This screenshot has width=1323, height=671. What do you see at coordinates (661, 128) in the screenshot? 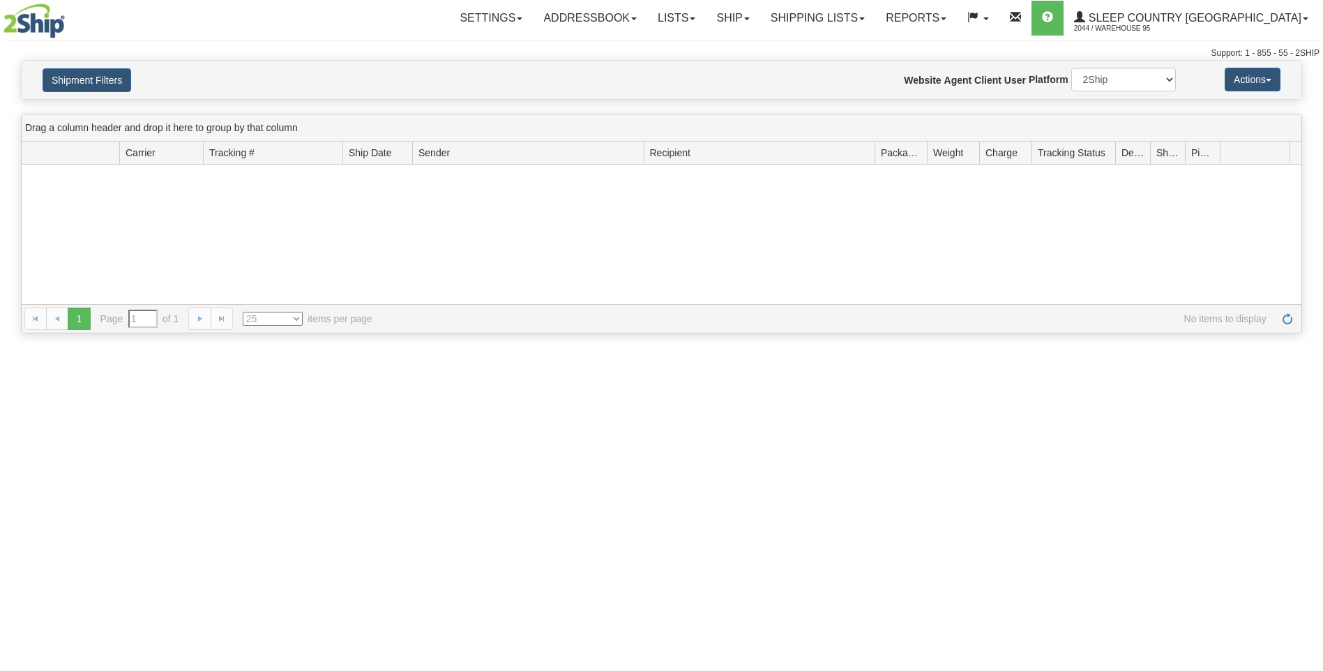
I see `div: grid grouping header` at bounding box center [661, 128].